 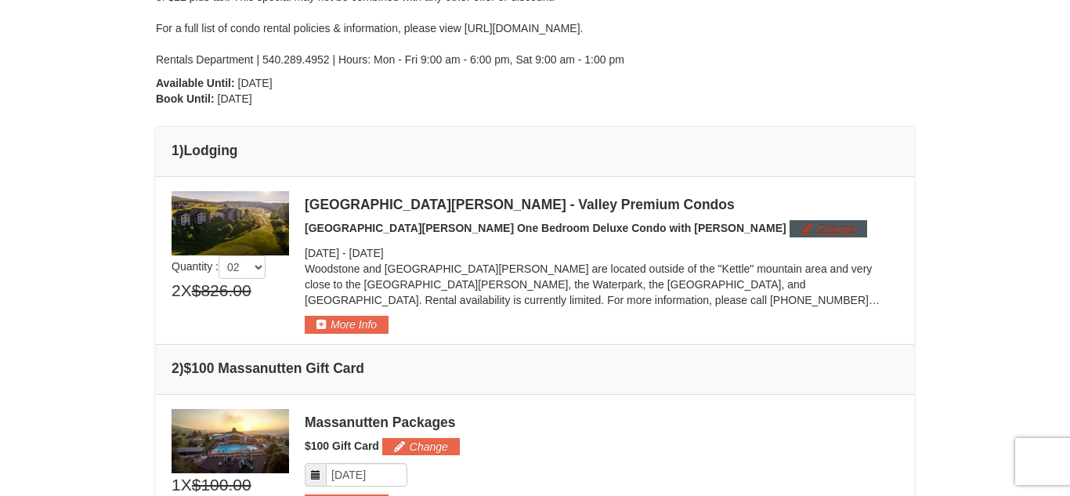 I want to click on span: 2, so click(x=176, y=291).